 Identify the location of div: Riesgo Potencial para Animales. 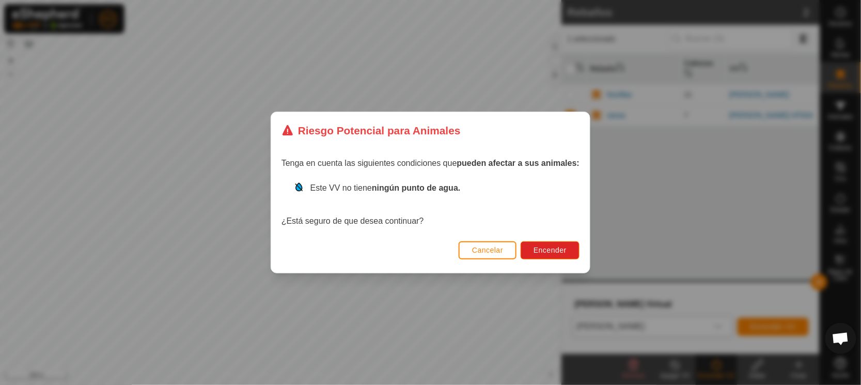
(371, 130).